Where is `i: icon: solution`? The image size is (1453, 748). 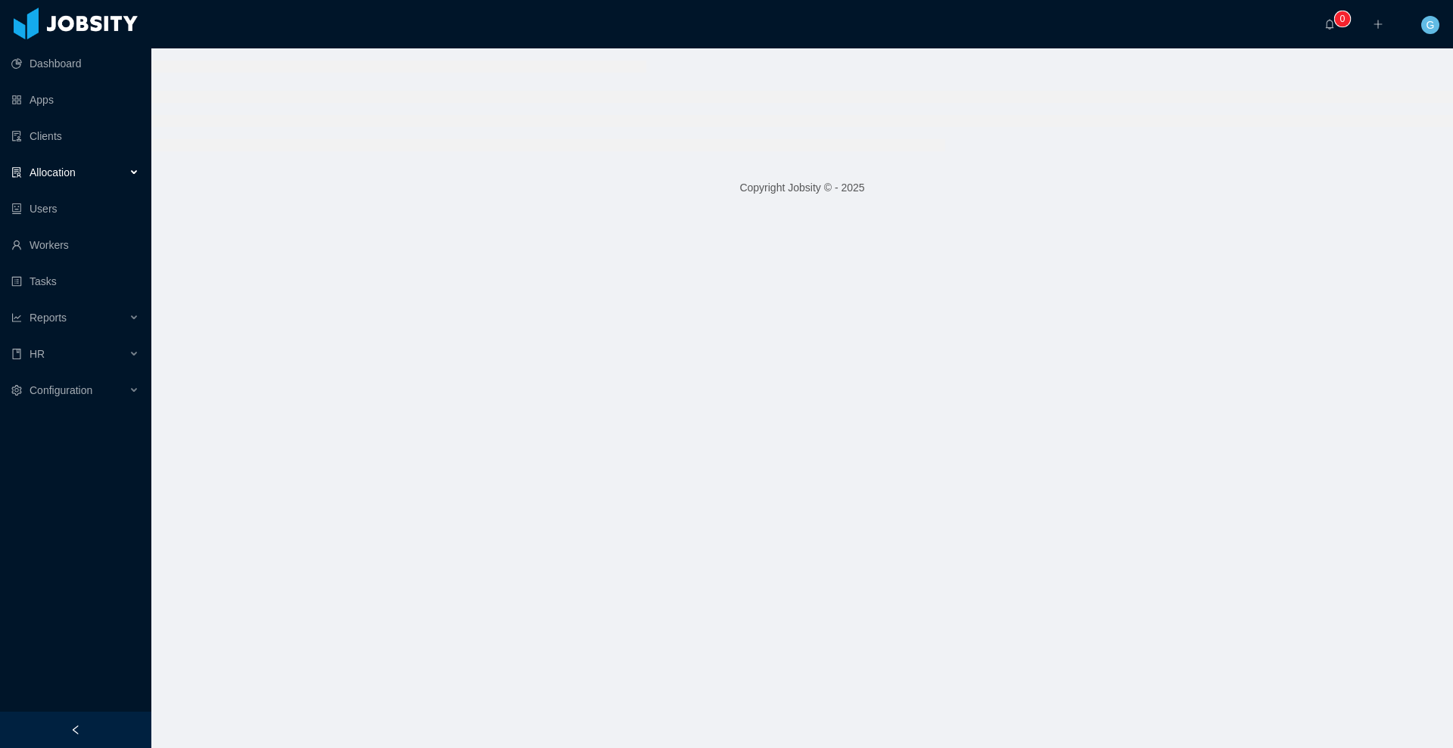
i: icon: solution is located at coordinates (17, 172).